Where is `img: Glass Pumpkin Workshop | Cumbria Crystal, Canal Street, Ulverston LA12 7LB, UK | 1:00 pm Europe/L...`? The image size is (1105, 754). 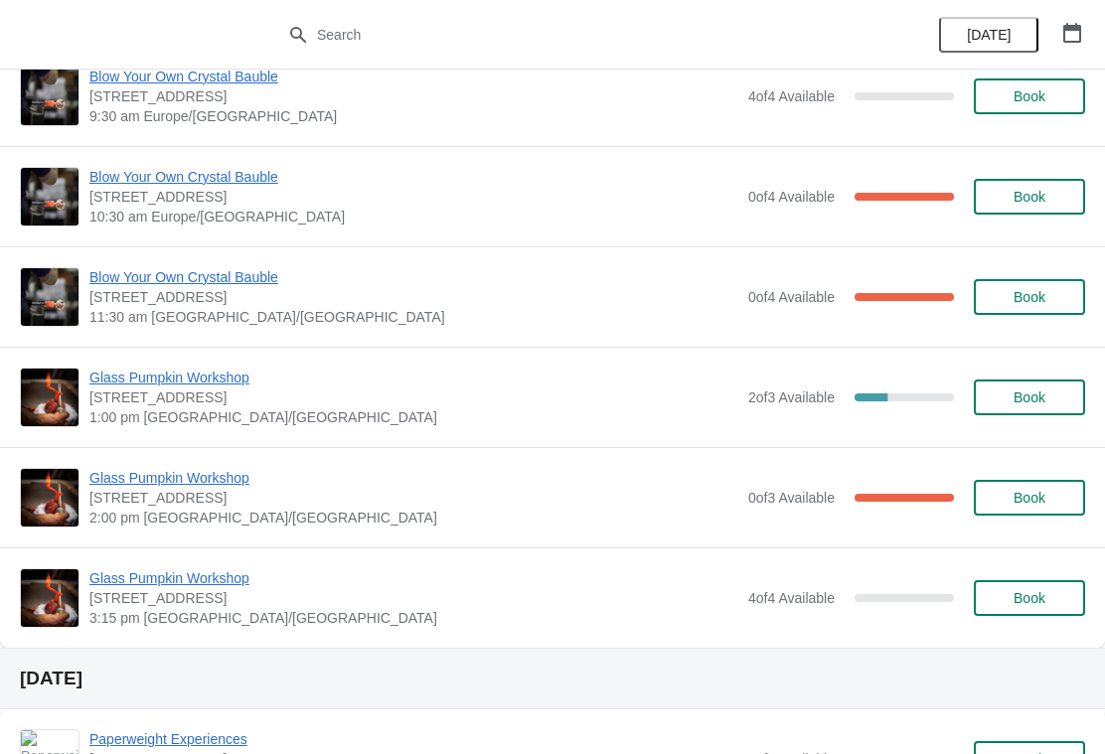 img: Glass Pumpkin Workshop | Cumbria Crystal, Canal Street, Ulverston LA12 7LB, UK | 1:00 pm Europe/L... is located at coordinates (50, 397).